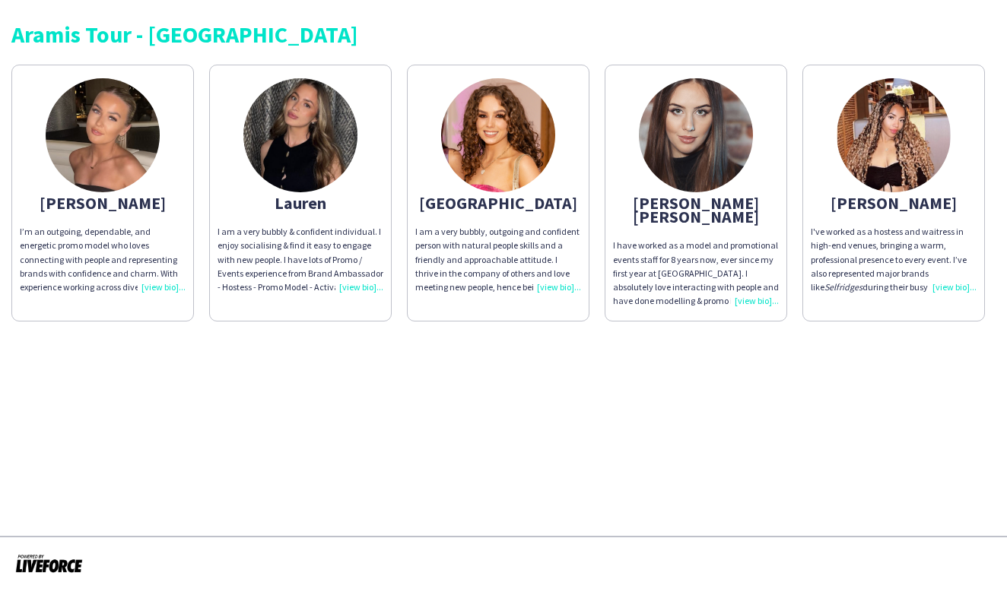 The width and height of the screenshot is (1007, 592). What do you see at coordinates (49, 563) in the screenshot?
I see `img: Powered by Liveforce` at bounding box center [49, 563].